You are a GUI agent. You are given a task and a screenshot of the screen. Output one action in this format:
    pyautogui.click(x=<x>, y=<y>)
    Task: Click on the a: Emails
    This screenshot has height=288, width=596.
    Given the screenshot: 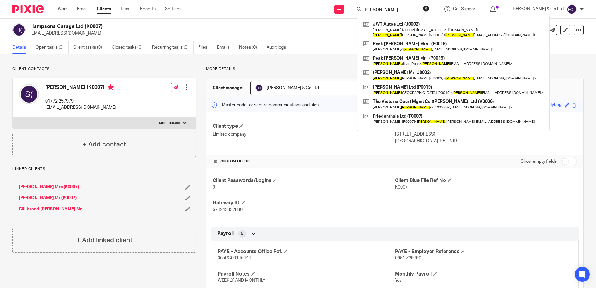 What is the action you would take?
    pyautogui.click(x=226, y=47)
    